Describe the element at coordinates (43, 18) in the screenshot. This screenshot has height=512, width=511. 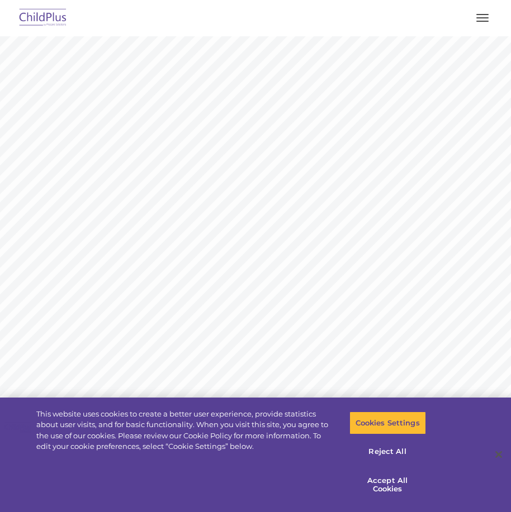
I see `img: ChildPlus by Procare Solutions` at that location.